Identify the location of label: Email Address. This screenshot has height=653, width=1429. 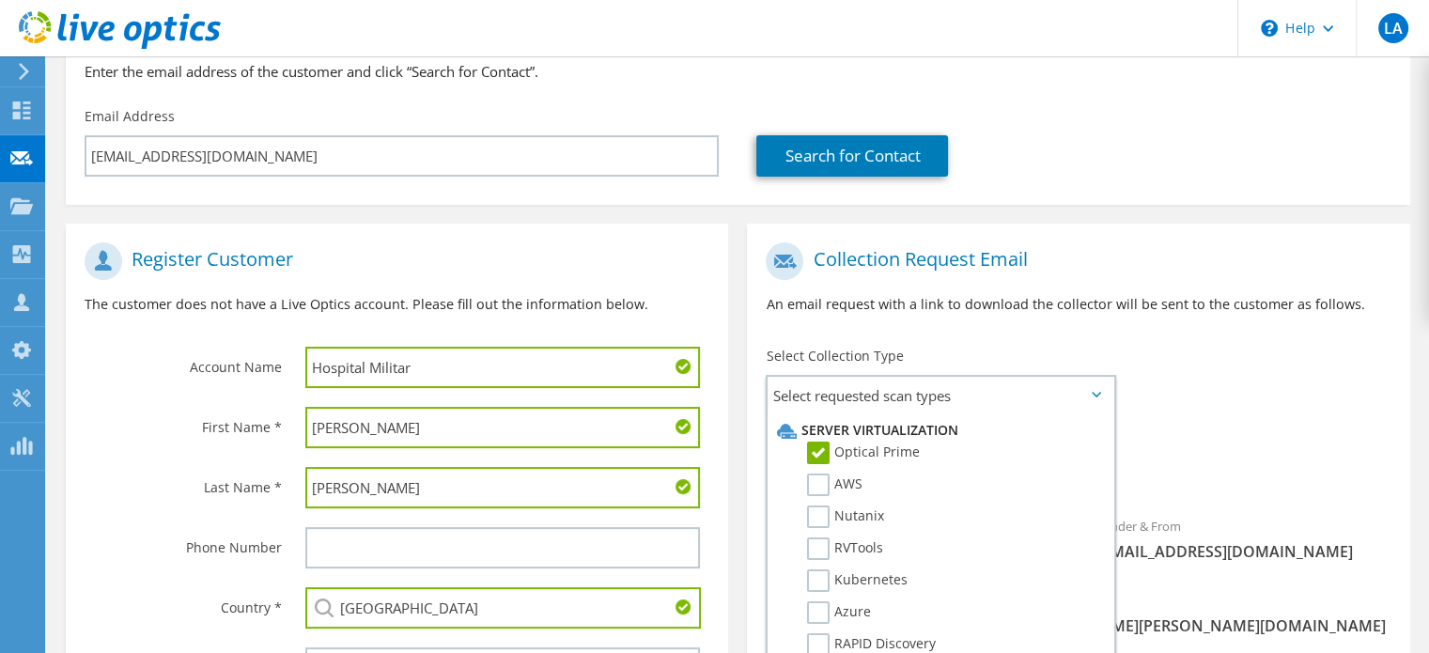
(130, 117).